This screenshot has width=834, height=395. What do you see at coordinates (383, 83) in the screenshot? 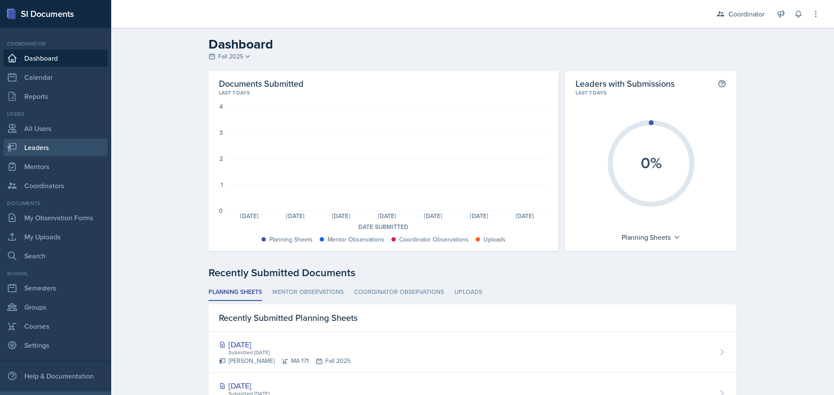
I see `h2: Documents Submitted` at bounding box center [383, 83].